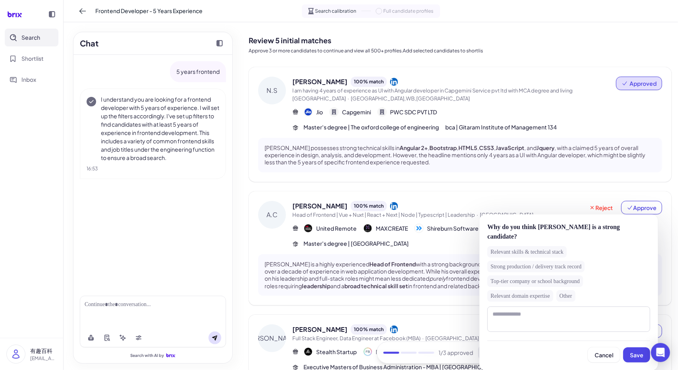 This screenshot has width=678, height=370. What do you see at coordinates (149, 11) in the screenshot?
I see `span: Frontend Developer - 5 Years Experience` at bounding box center [149, 11].